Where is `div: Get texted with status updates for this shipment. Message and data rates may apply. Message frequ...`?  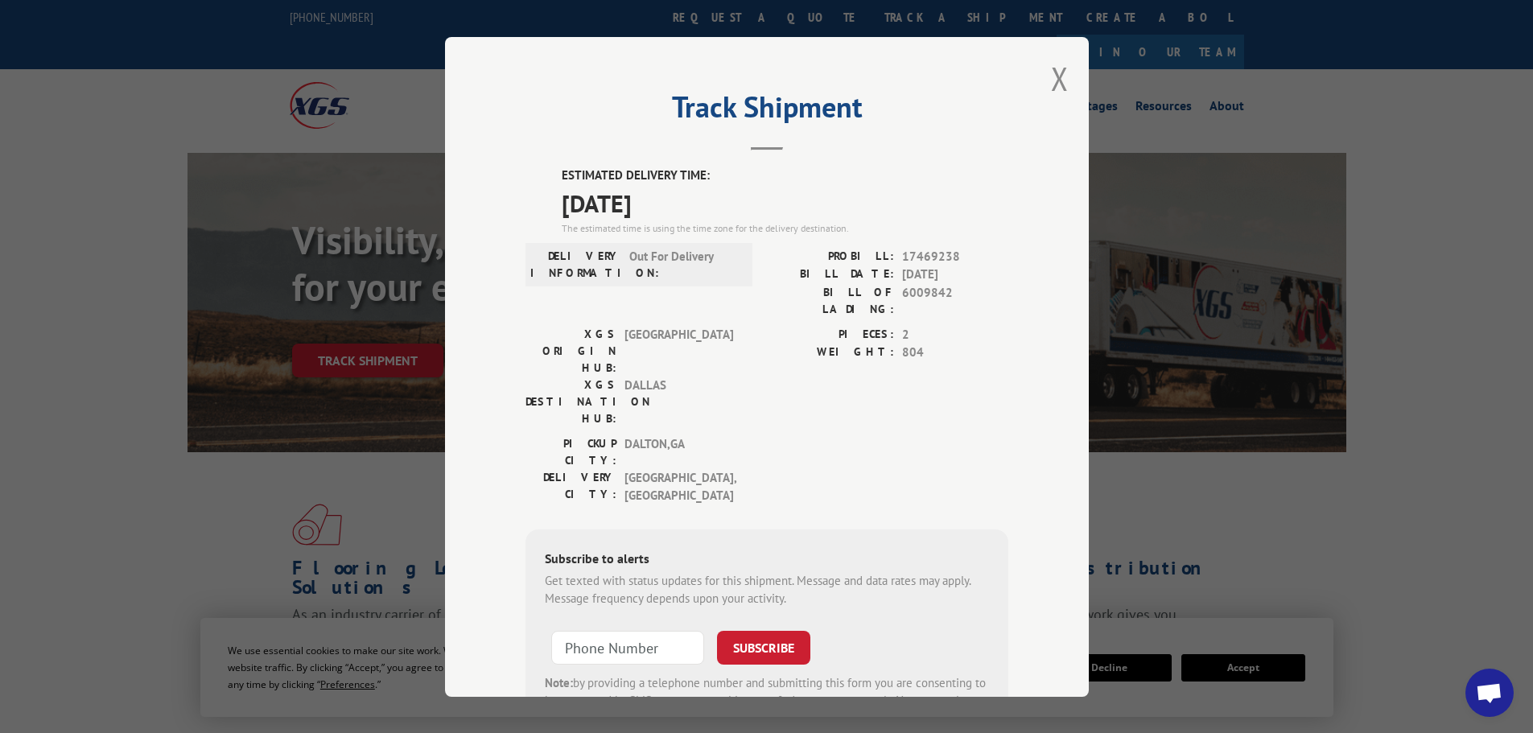
div: Get texted with status updates for this shipment. Message and data rates may apply. Message frequ... is located at coordinates (767, 589).